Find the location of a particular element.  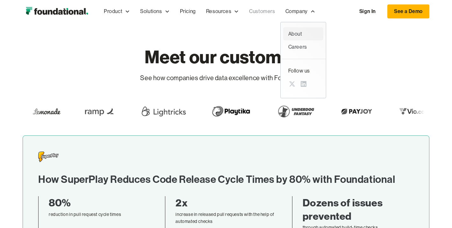

a: About is located at coordinates (303, 34).